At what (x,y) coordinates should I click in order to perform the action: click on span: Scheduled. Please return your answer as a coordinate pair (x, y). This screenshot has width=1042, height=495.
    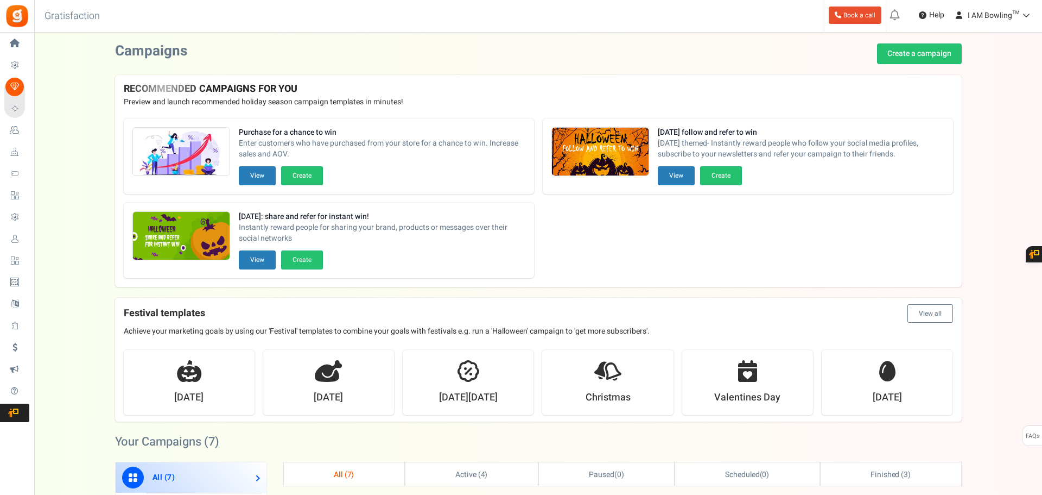
    Looking at the image, I should click on (743, 474).